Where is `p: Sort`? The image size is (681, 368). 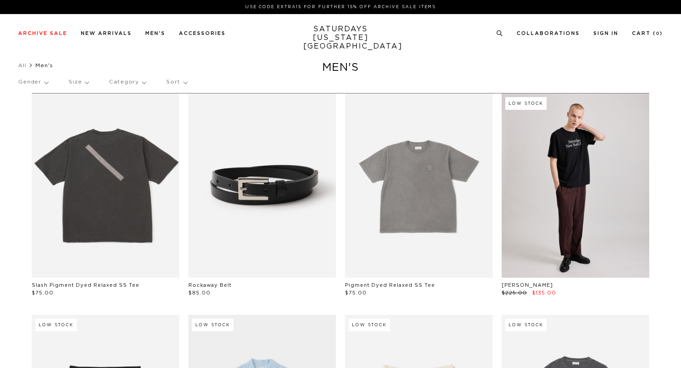
p: Sort is located at coordinates (176, 82).